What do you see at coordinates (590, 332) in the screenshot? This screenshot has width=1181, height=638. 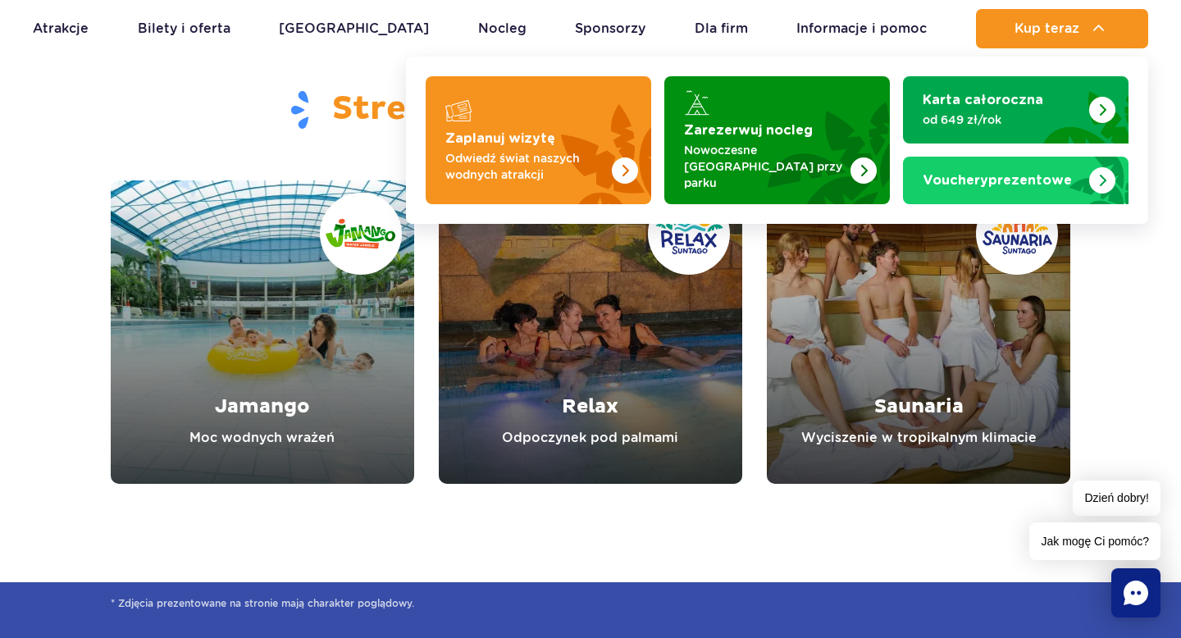 I see `a: Relax` at bounding box center [590, 332].